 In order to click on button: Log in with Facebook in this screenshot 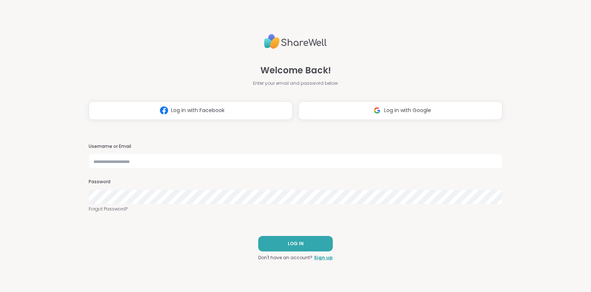, I will do `click(190, 111)`.